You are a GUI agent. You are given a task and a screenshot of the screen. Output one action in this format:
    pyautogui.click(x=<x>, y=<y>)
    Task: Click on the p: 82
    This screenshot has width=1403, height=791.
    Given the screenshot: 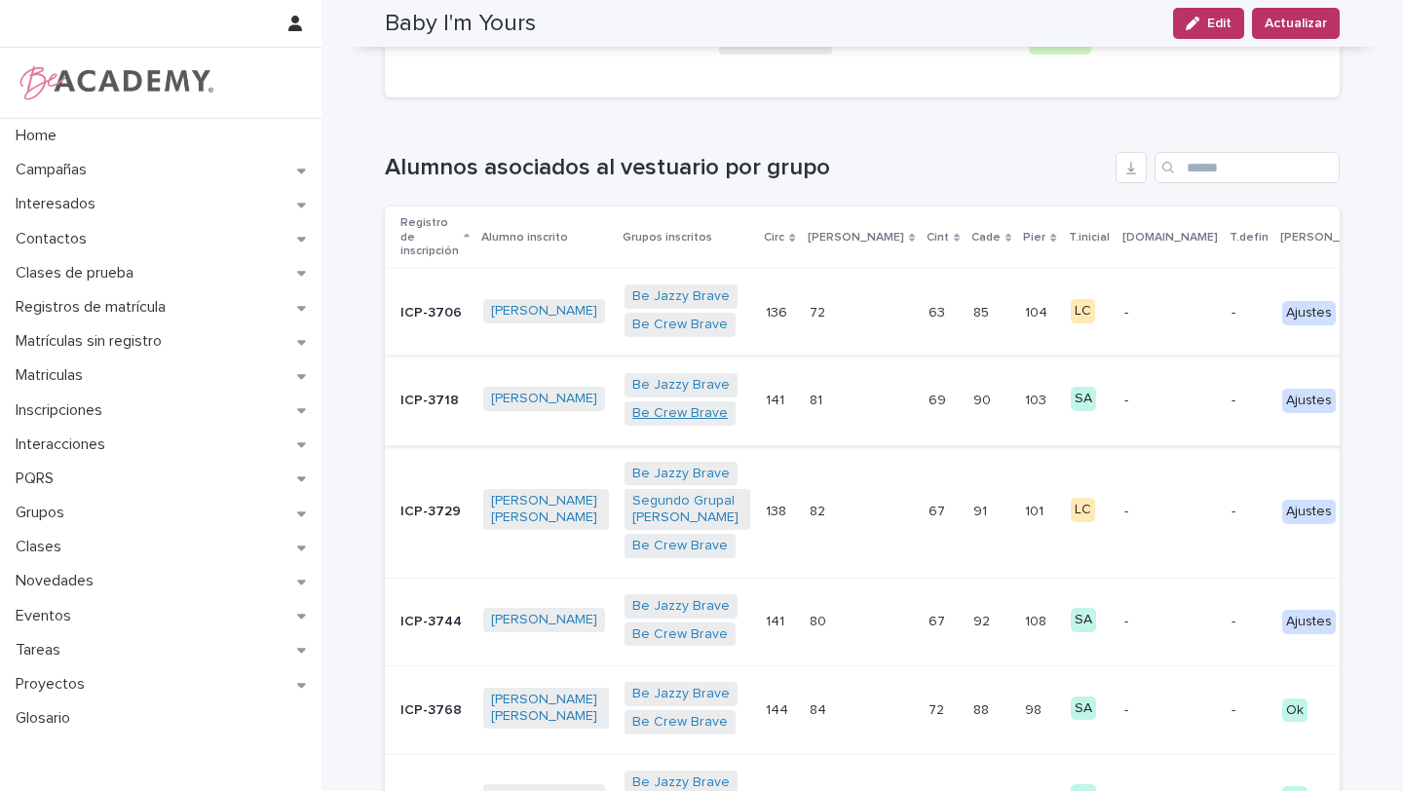 What is the action you would take?
    pyautogui.click(x=819, y=509)
    